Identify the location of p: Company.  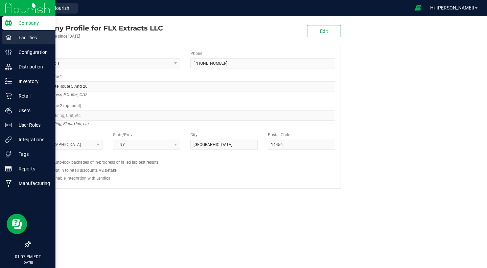
(32, 23).